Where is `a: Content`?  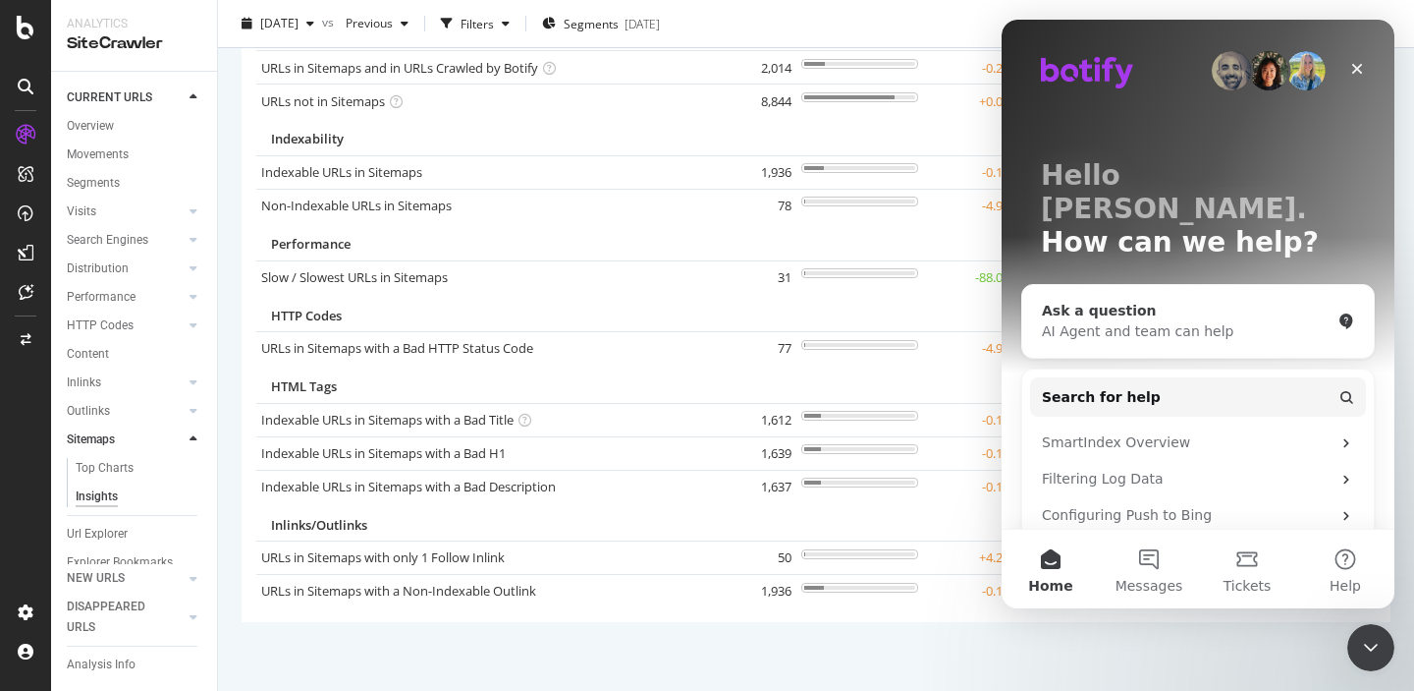
a: Content is located at coordinates (135, 354).